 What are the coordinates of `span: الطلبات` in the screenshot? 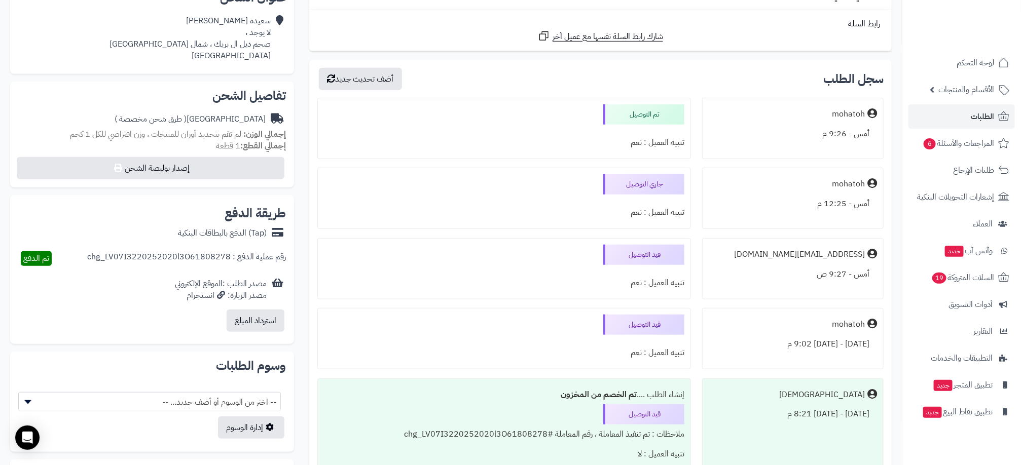 It's located at (982, 117).